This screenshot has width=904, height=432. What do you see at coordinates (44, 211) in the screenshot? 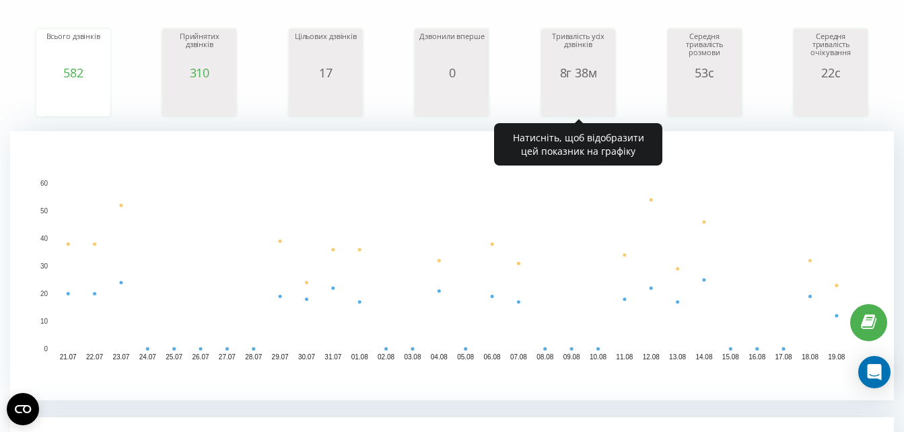
I see `text: 50` at bounding box center [44, 211].